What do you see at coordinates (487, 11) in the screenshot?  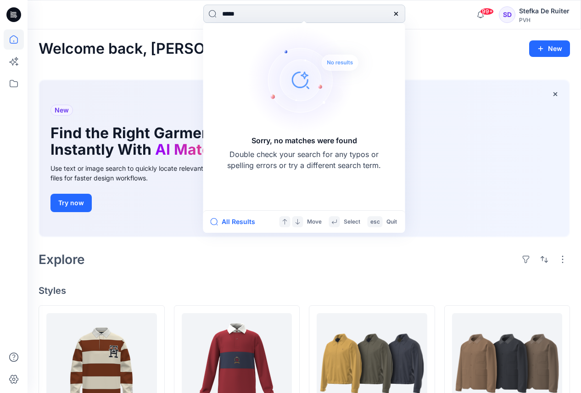 I see `span: 99+` at bounding box center [487, 11].